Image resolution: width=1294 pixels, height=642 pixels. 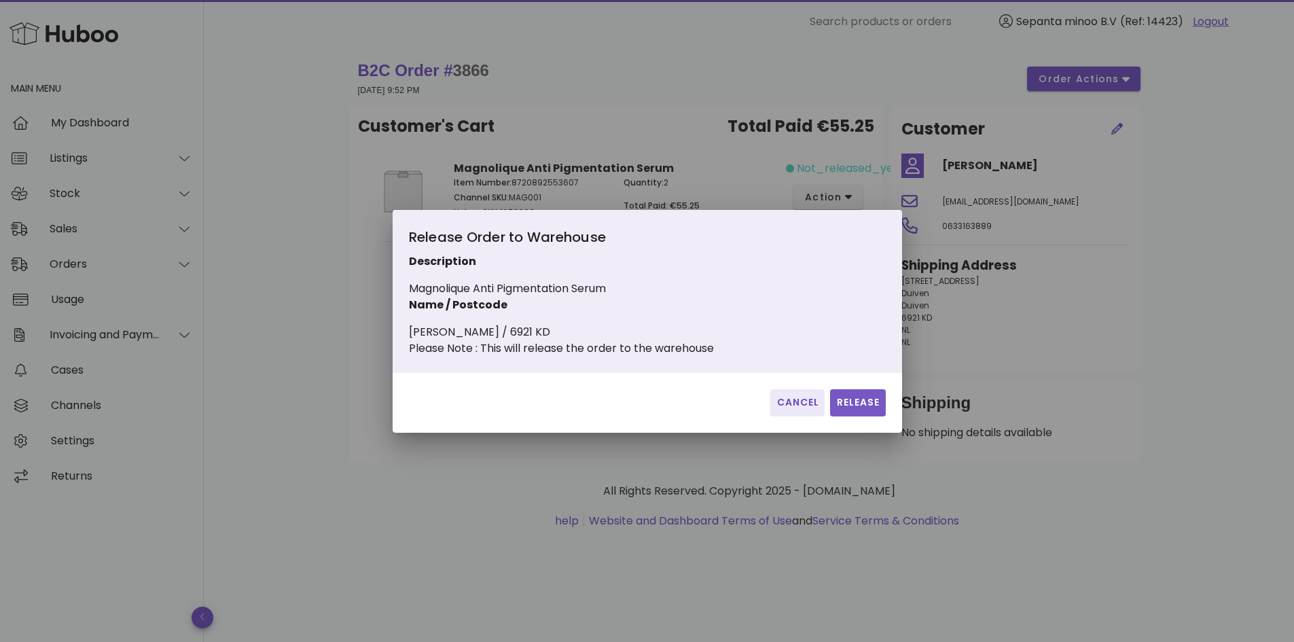 What do you see at coordinates (797, 403) in the screenshot?
I see `button: Cancel` at bounding box center [797, 403].